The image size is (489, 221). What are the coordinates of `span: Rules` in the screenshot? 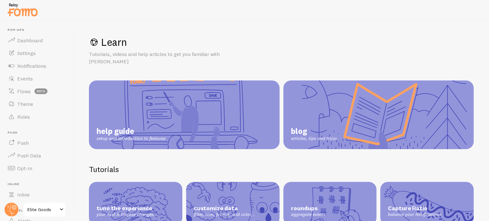 It's located at (24, 117).